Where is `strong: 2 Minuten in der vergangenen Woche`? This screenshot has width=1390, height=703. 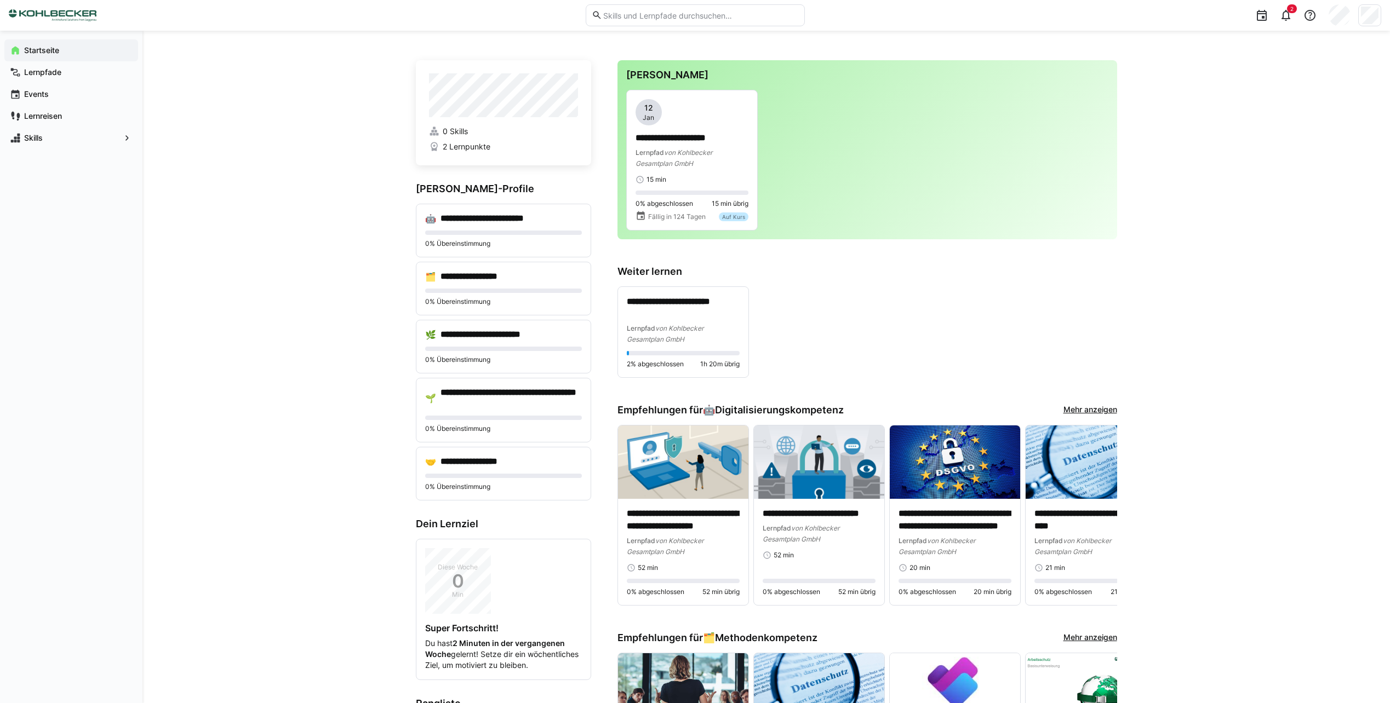 strong: 2 Minuten in der vergangenen Woche is located at coordinates (495, 649).